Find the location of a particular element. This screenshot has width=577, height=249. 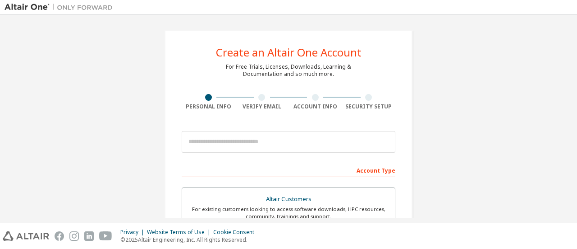

img: Altair One is located at coordinates (61, 7).